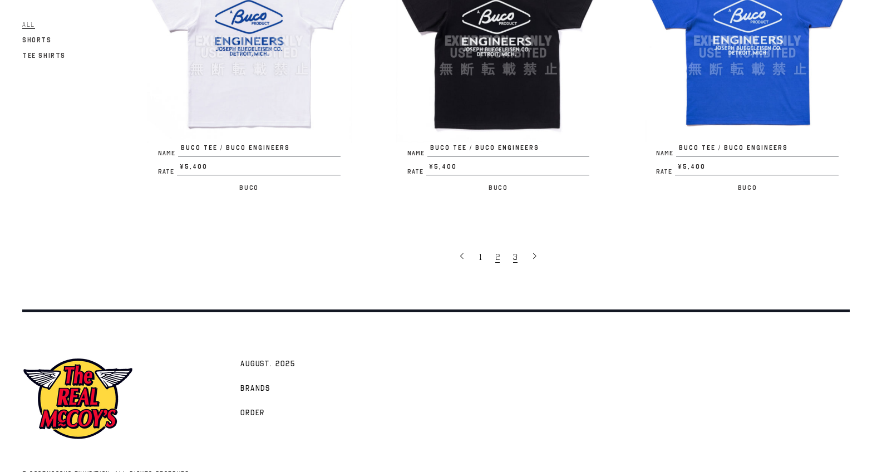 Image resolution: width=872 pixels, height=472 pixels. What do you see at coordinates (481, 257) in the screenshot?
I see `a: 1` at bounding box center [481, 257].